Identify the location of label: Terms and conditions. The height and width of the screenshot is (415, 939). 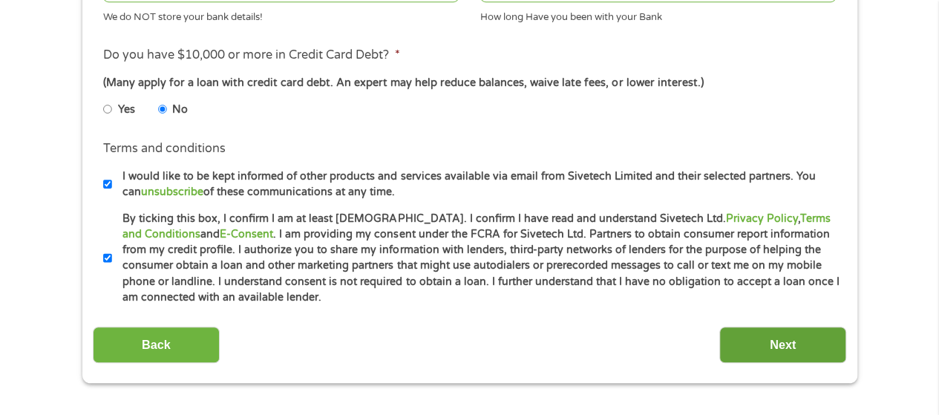
(164, 148).